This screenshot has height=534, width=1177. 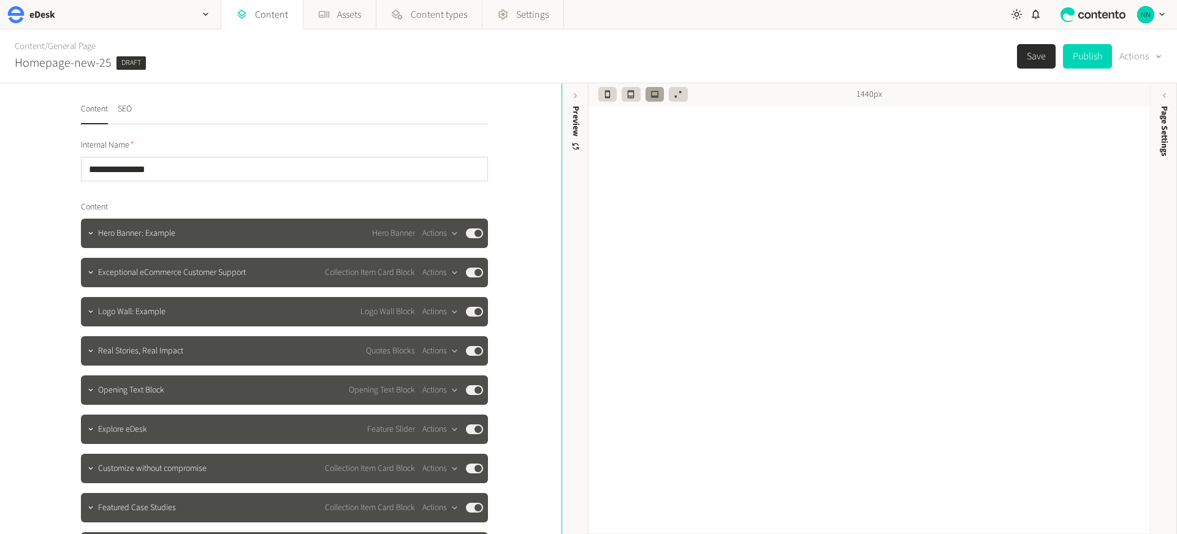 I want to click on span: Page Settings, so click(x=1164, y=131).